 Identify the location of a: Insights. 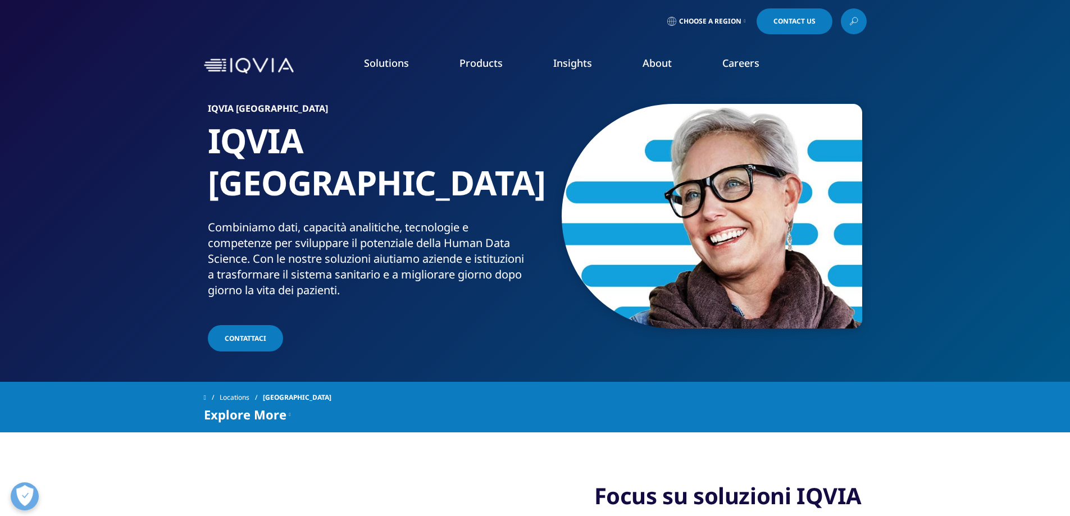
(572, 63).